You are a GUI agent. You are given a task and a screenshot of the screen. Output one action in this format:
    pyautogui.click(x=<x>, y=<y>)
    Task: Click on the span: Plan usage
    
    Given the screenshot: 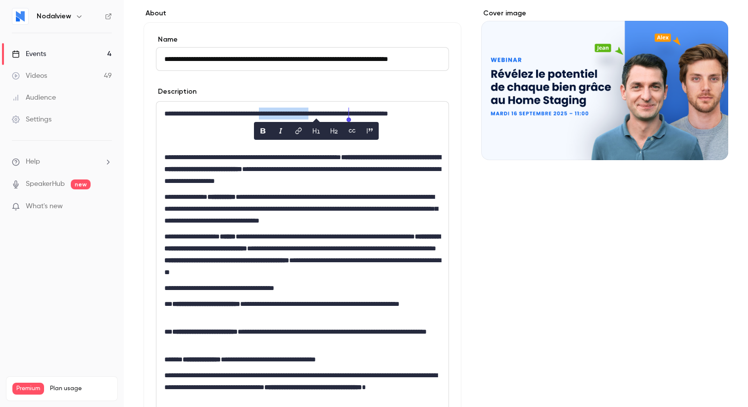 What is the action you would take?
    pyautogui.click(x=81, y=388)
    